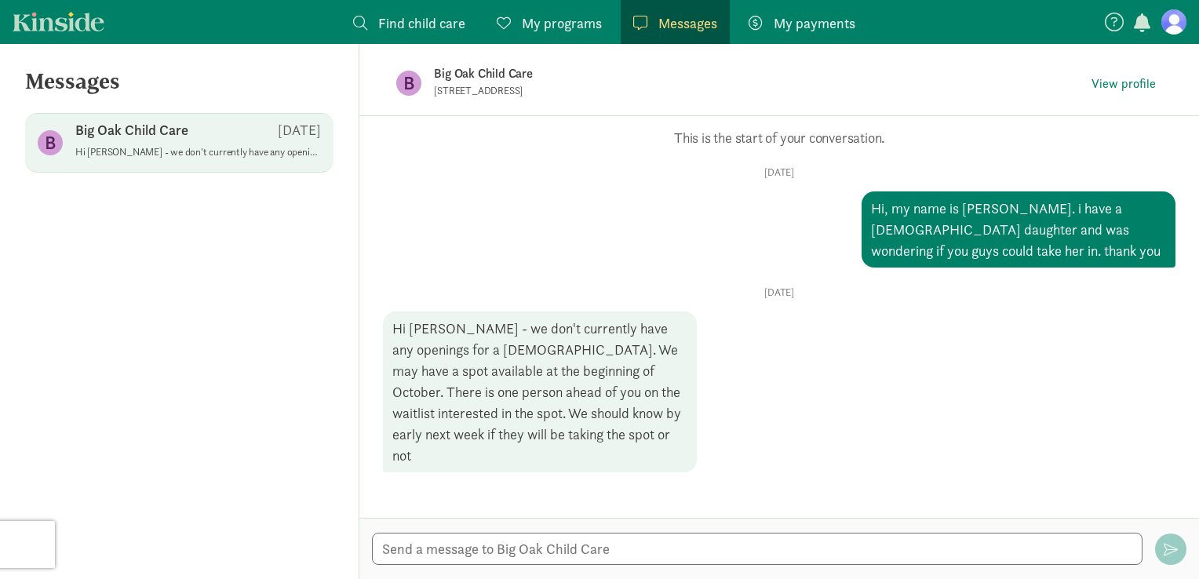 This screenshot has height=579, width=1199. I want to click on a: View profile, so click(1124, 83).